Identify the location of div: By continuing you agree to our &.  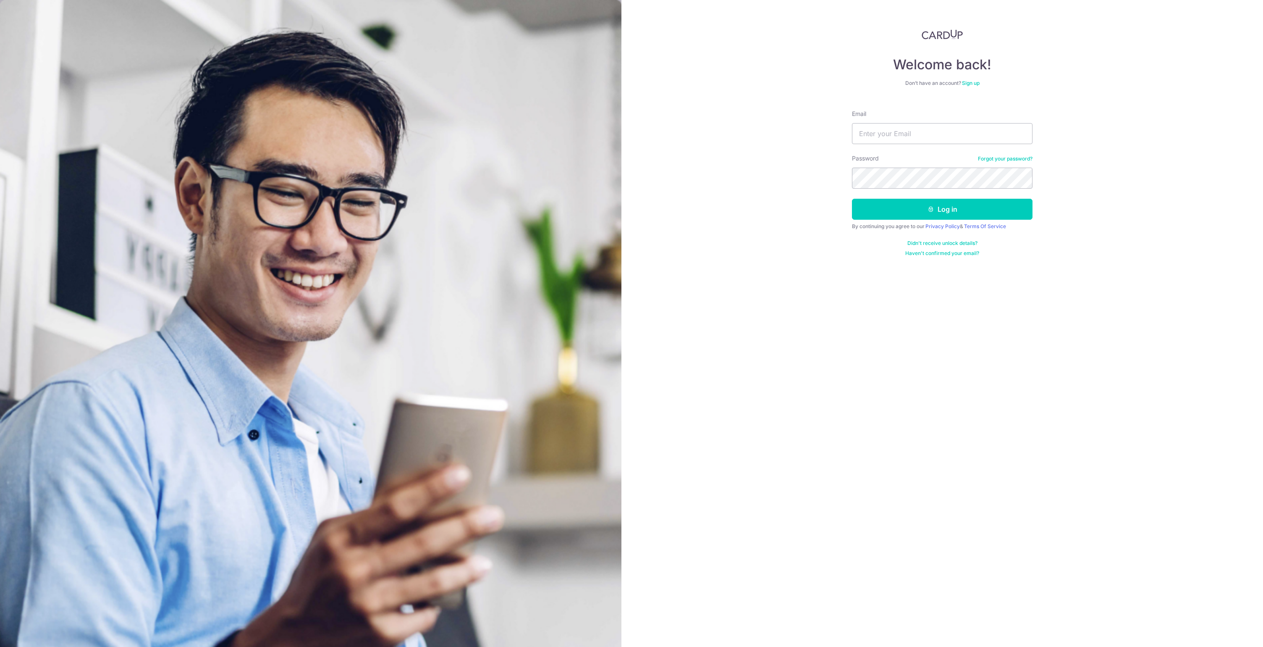
(942, 226).